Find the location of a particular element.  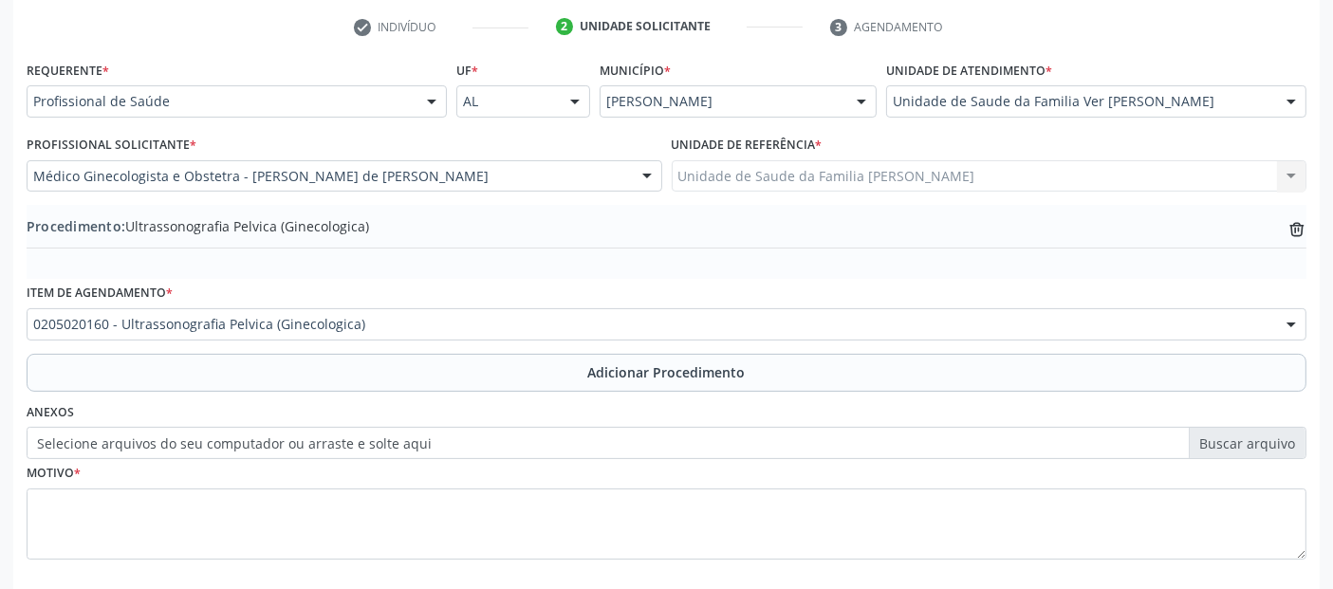

span: Profissional de Saúde is located at coordinates (220, 101).